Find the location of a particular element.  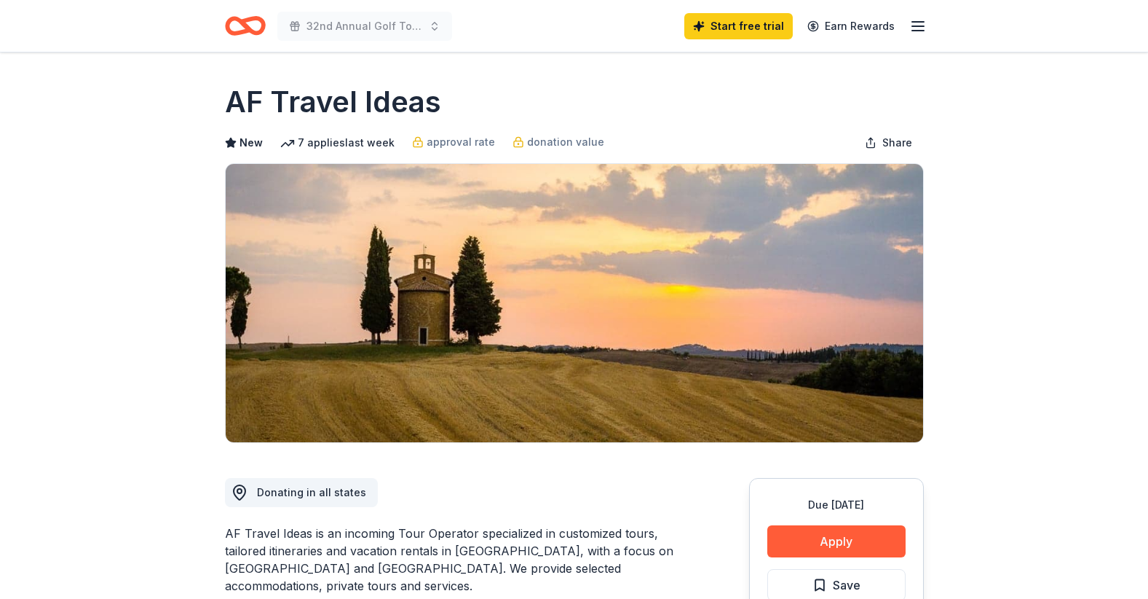

span: Share is located at coordinates (897, 143).